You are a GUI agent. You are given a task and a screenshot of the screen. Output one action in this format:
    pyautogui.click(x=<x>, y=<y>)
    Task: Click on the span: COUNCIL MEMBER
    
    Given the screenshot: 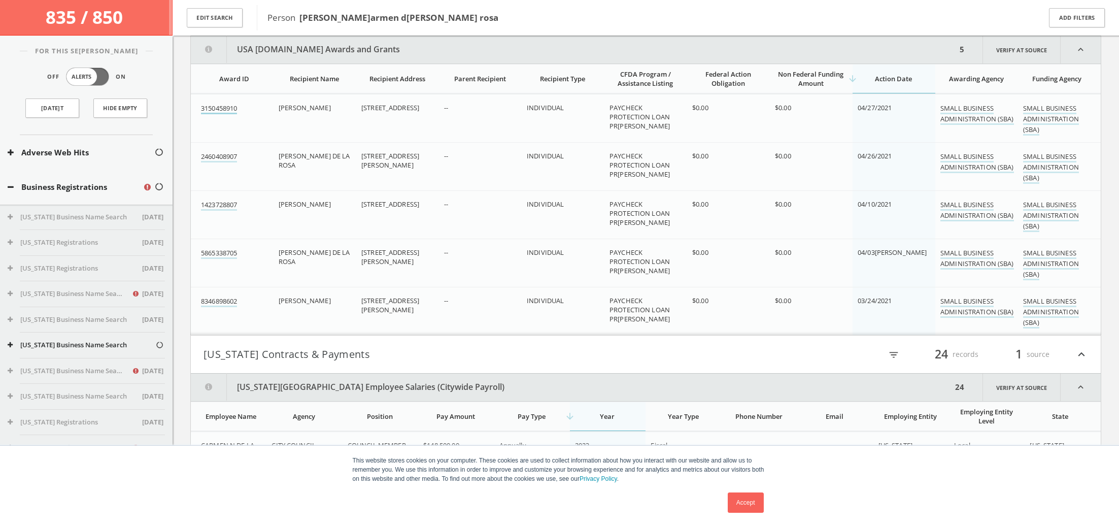 What is the action you would take?
    pyautogui.click(x=376, y=445)
    